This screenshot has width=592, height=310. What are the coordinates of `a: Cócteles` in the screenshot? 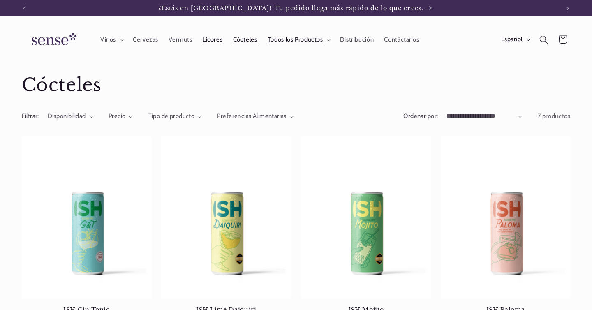 It's located at (245, 39).